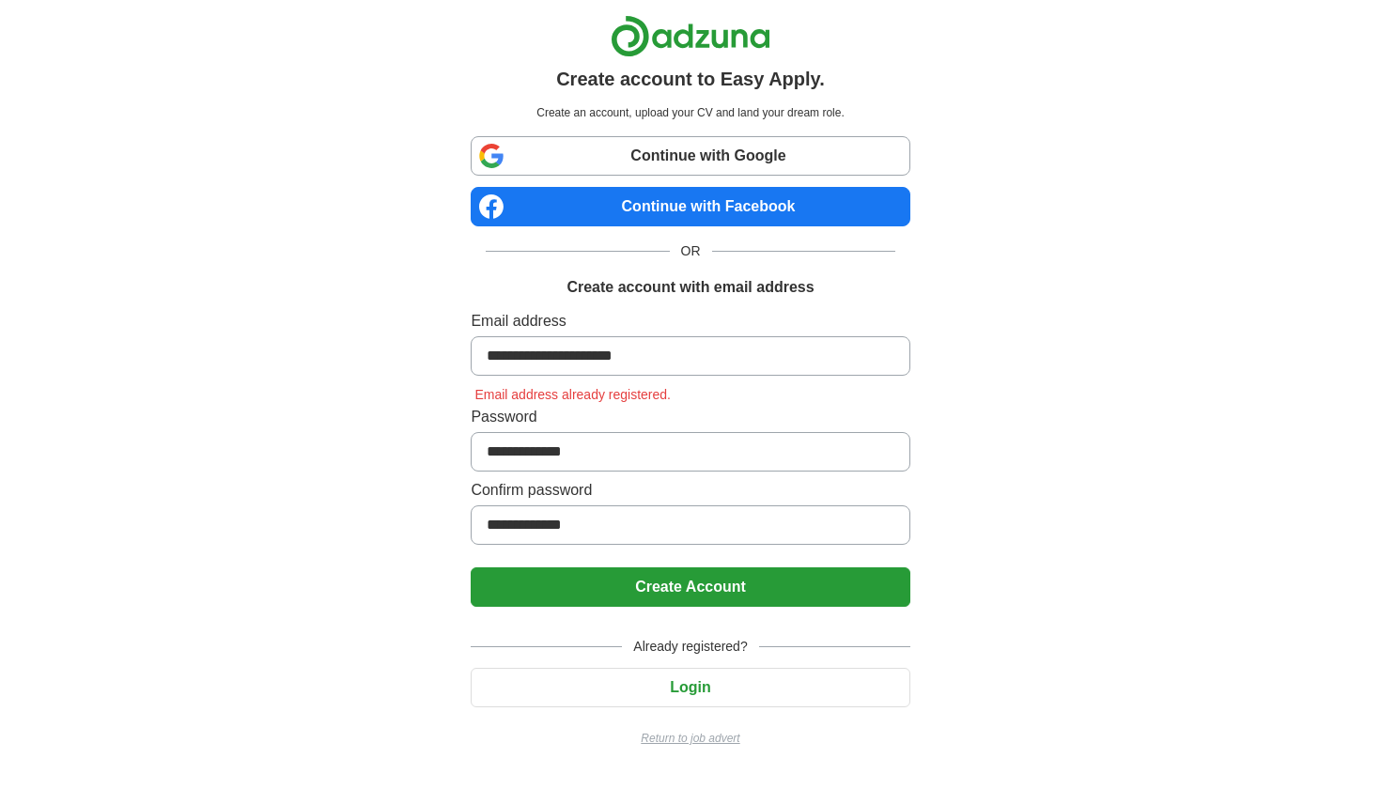 This screenshot has width=1381, height=789. Describe the element at coordinates (690, 417) in the screenshot. I see `label: Password` at that location.